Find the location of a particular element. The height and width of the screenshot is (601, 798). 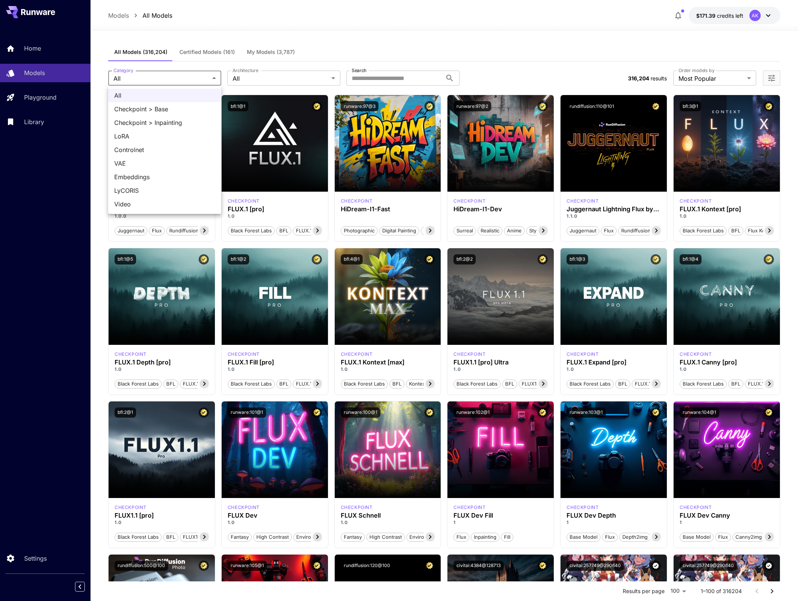

span: Checkpoint > Base is located at coordinates (165, 109).